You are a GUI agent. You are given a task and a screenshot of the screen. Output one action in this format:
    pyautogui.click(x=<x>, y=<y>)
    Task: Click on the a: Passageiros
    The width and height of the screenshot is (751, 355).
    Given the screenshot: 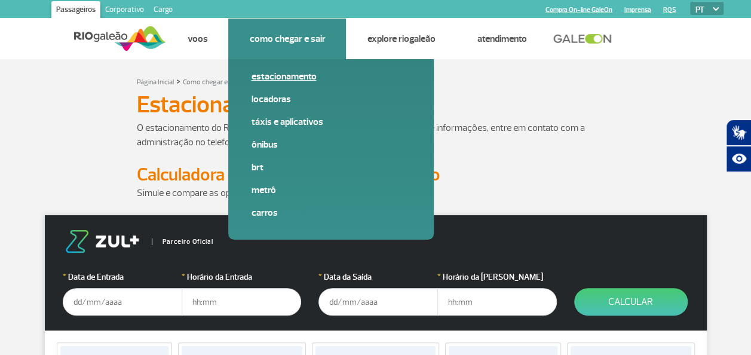 What is the action you would take?
    pyautogui.click(x=76, y=11)
    